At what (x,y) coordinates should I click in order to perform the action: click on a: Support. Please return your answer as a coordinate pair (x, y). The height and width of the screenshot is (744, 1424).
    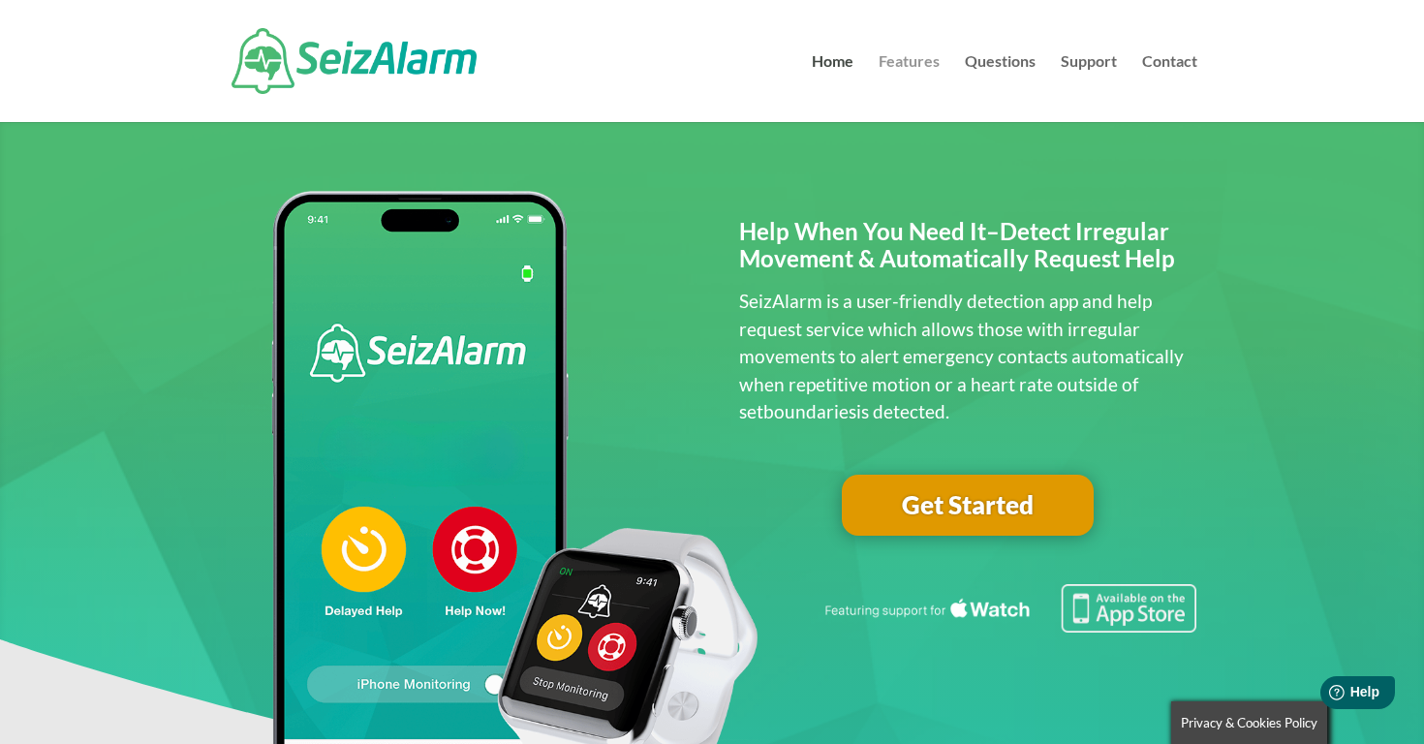
    Looking at the image, I should click on (1089, 88).